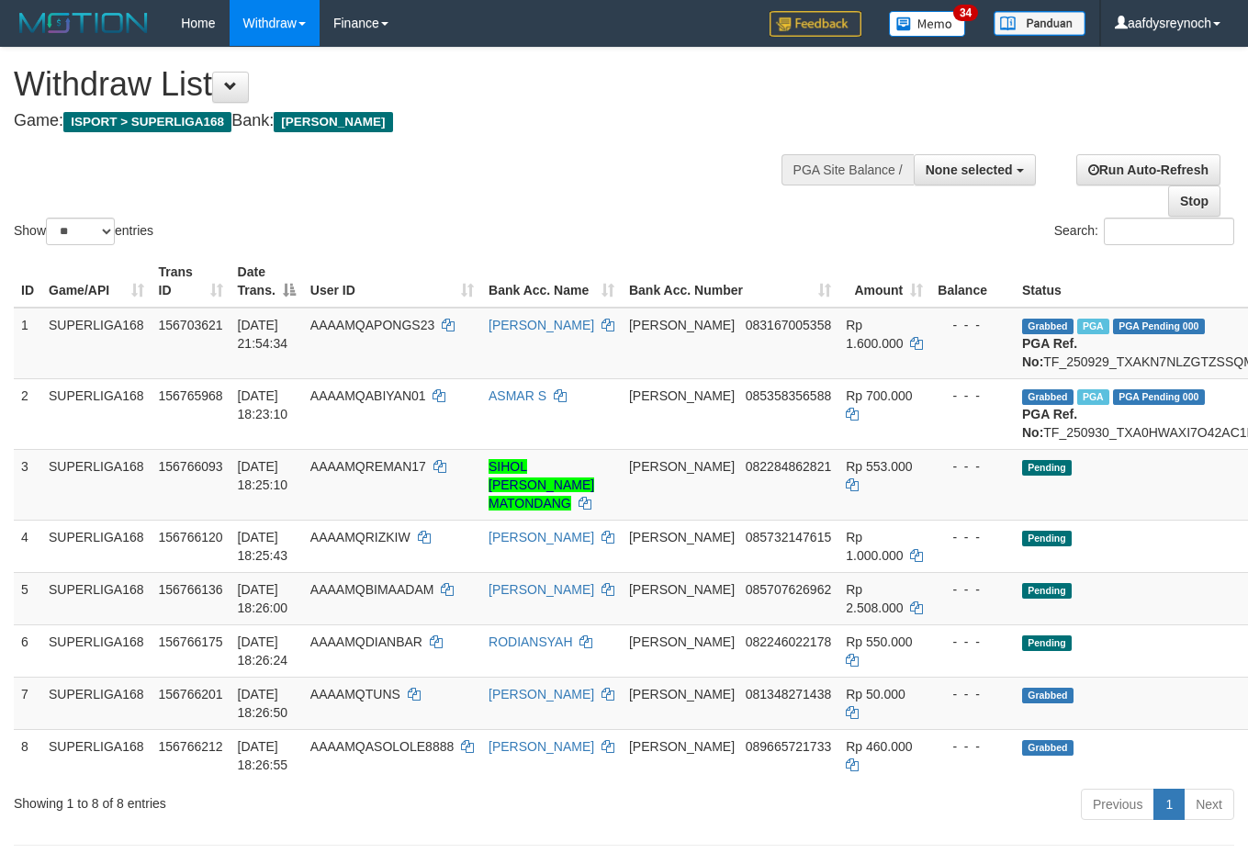 Image resolution: width=1248 pixels, height=853 pixels. What do you see at coordinates (974, 170) in the screenshot?
I see `button: None selected` at bounding box center [974, 170].